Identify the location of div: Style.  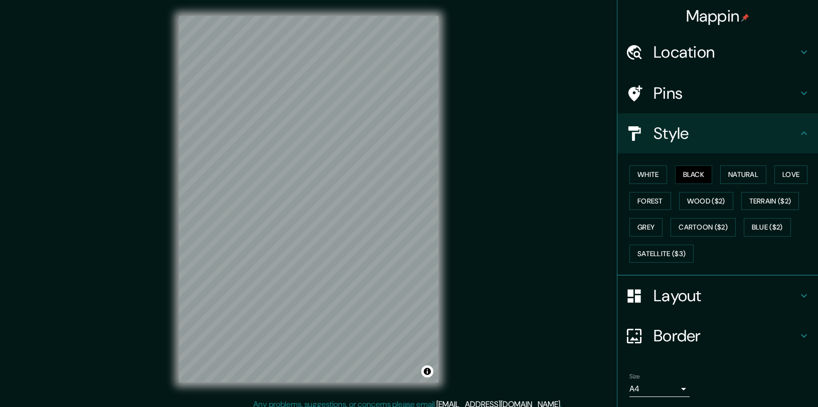
(717, 133).